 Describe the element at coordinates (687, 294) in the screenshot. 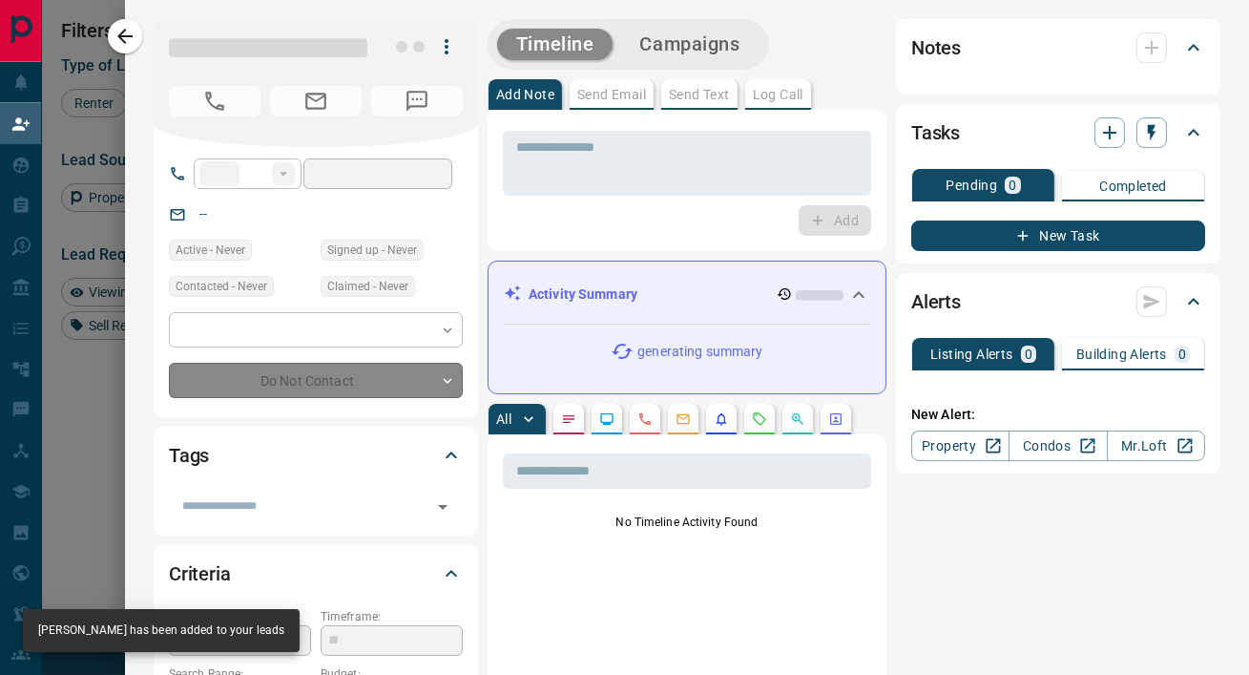

I see `div: Activity Summary` at that location.